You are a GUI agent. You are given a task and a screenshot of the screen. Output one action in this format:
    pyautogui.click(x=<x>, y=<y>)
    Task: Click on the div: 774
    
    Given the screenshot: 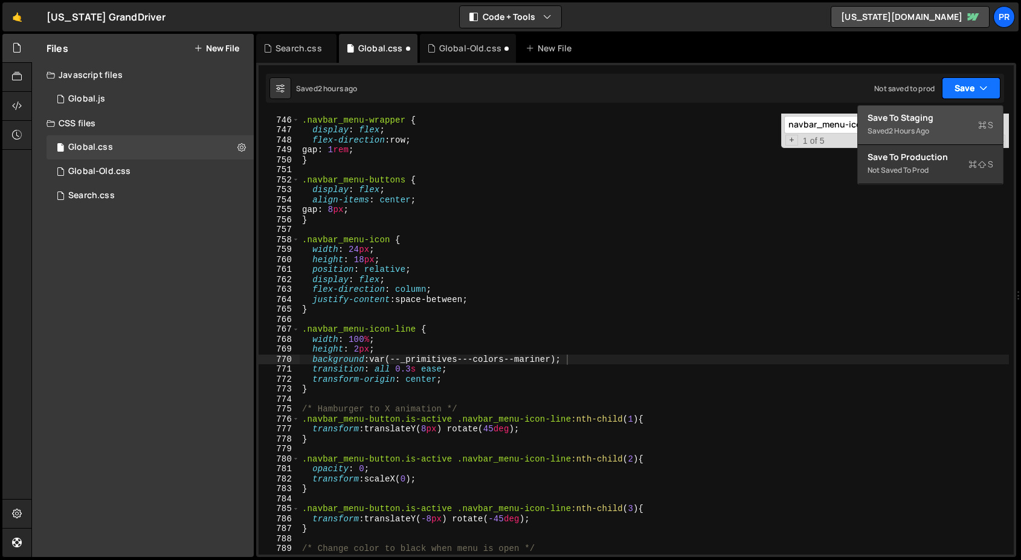 What is the action you would take?
    pyautogui.click(x=279, y=399)
    